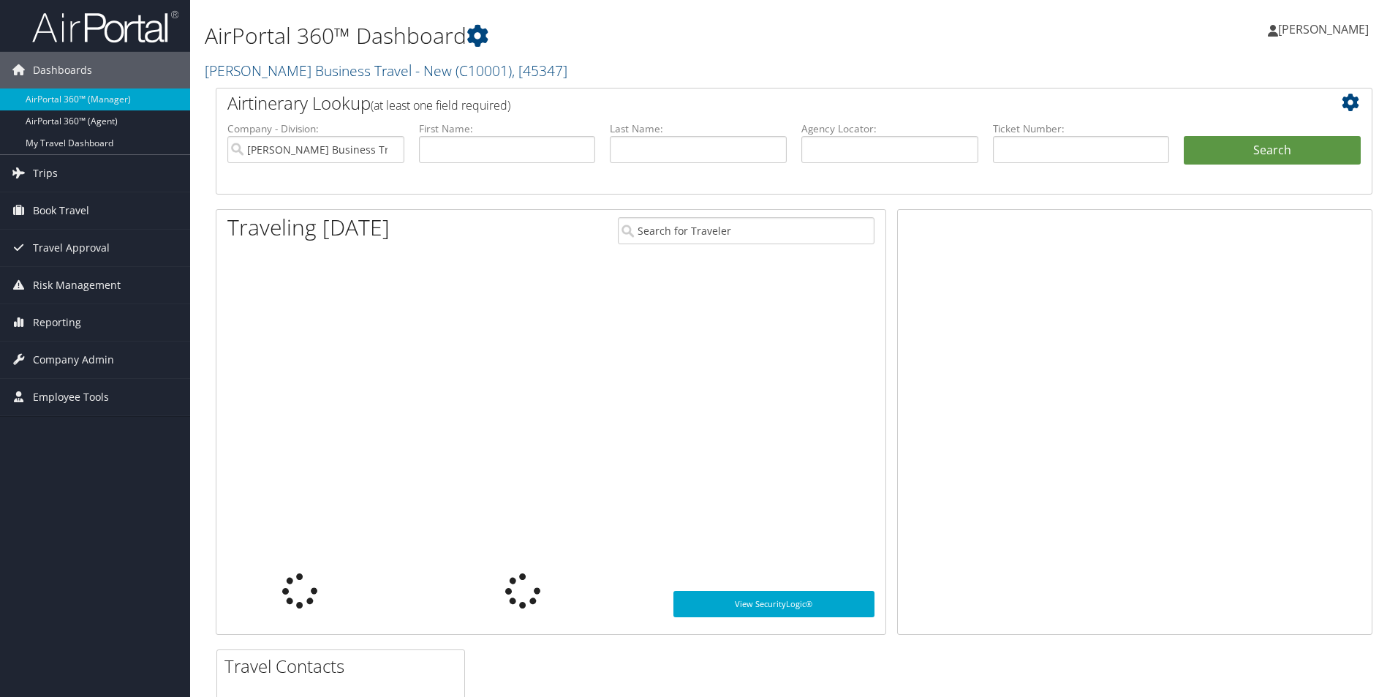  Describe the element at coordinates (71, 397) in the screenshot. I see `span: Employee Tools` at that location.